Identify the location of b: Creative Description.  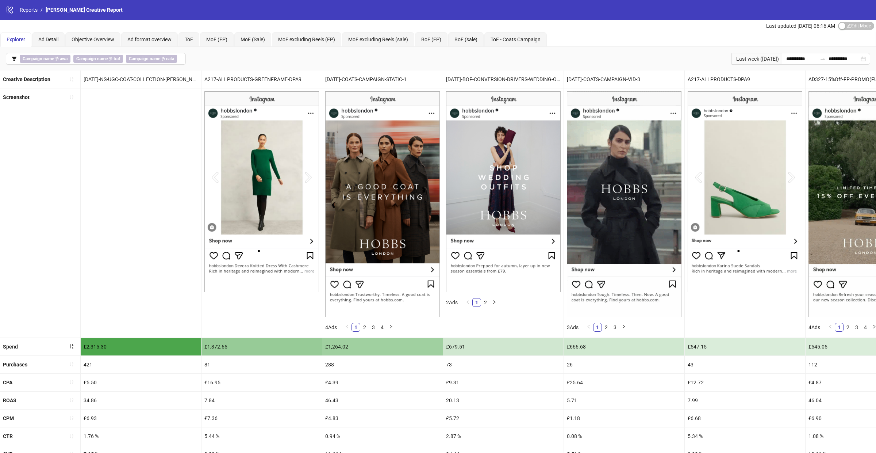
(27, 79).